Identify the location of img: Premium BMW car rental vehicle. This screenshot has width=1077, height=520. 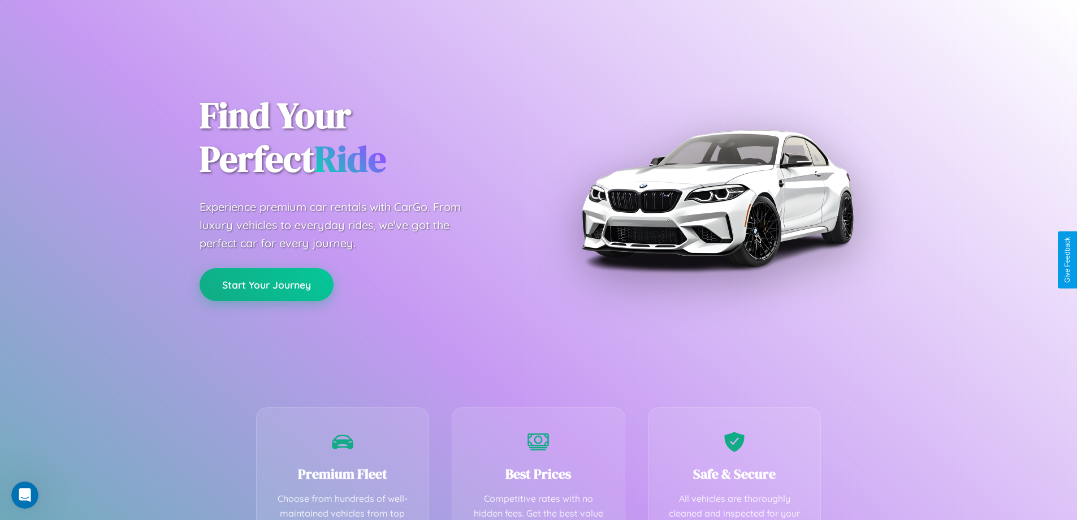
(717, 198).